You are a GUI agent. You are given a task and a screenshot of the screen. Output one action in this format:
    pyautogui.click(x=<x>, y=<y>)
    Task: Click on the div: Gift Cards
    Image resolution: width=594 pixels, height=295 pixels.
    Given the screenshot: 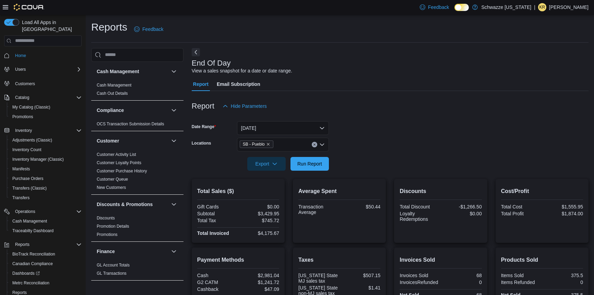 What is the action you would take?
    pyautogui.click(x=217, y=206)
    